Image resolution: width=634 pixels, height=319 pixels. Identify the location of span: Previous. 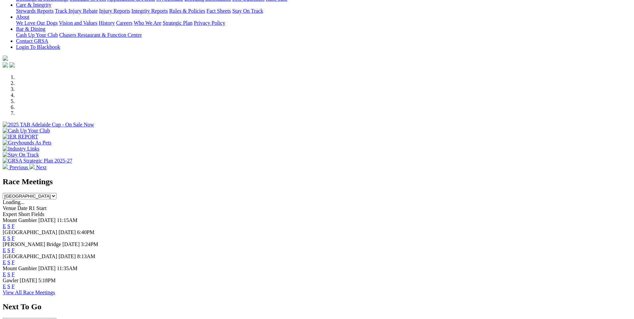
(19, 167).